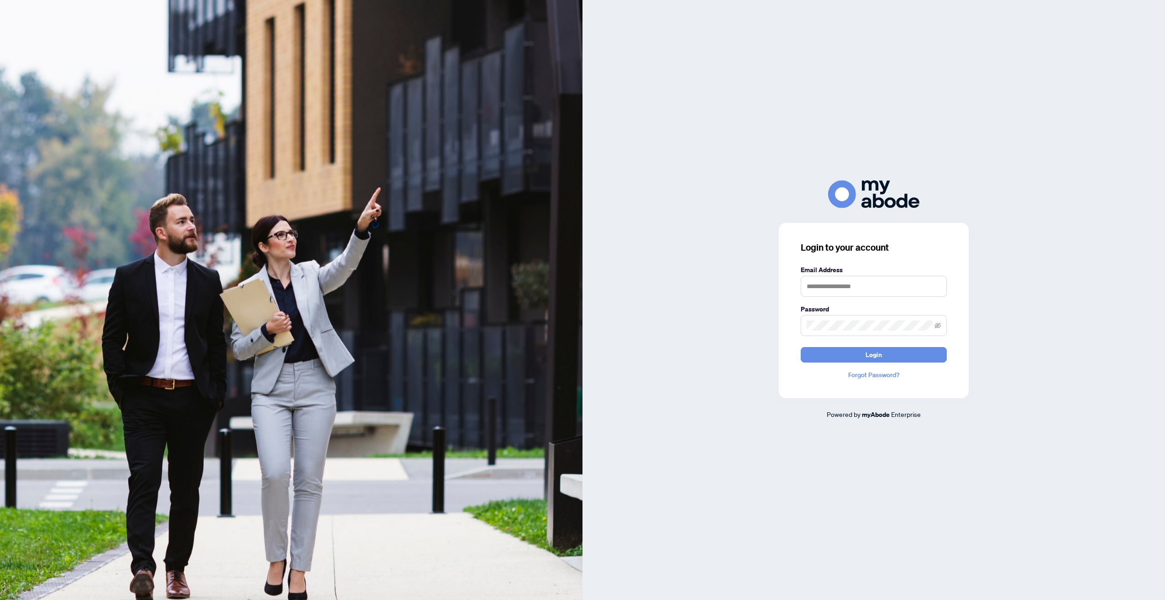  I want to click on button: Login, so click(874, 355).